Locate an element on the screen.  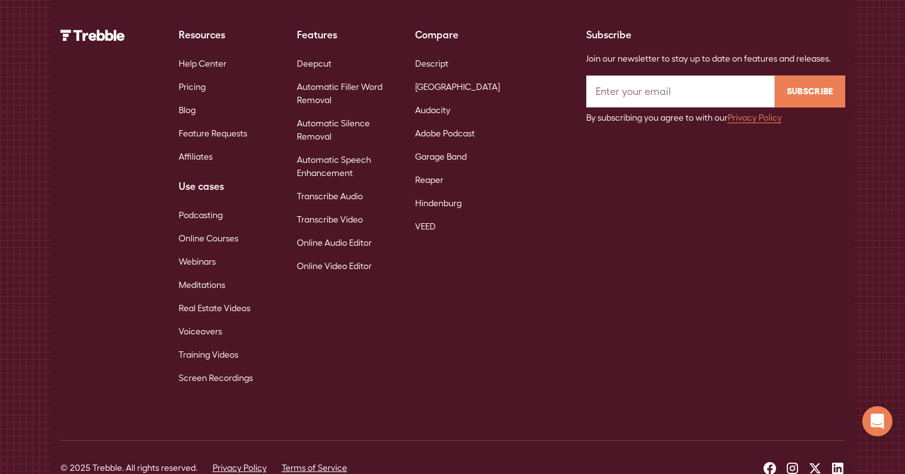
div: Subscribe is located at coordinates (715, 35).